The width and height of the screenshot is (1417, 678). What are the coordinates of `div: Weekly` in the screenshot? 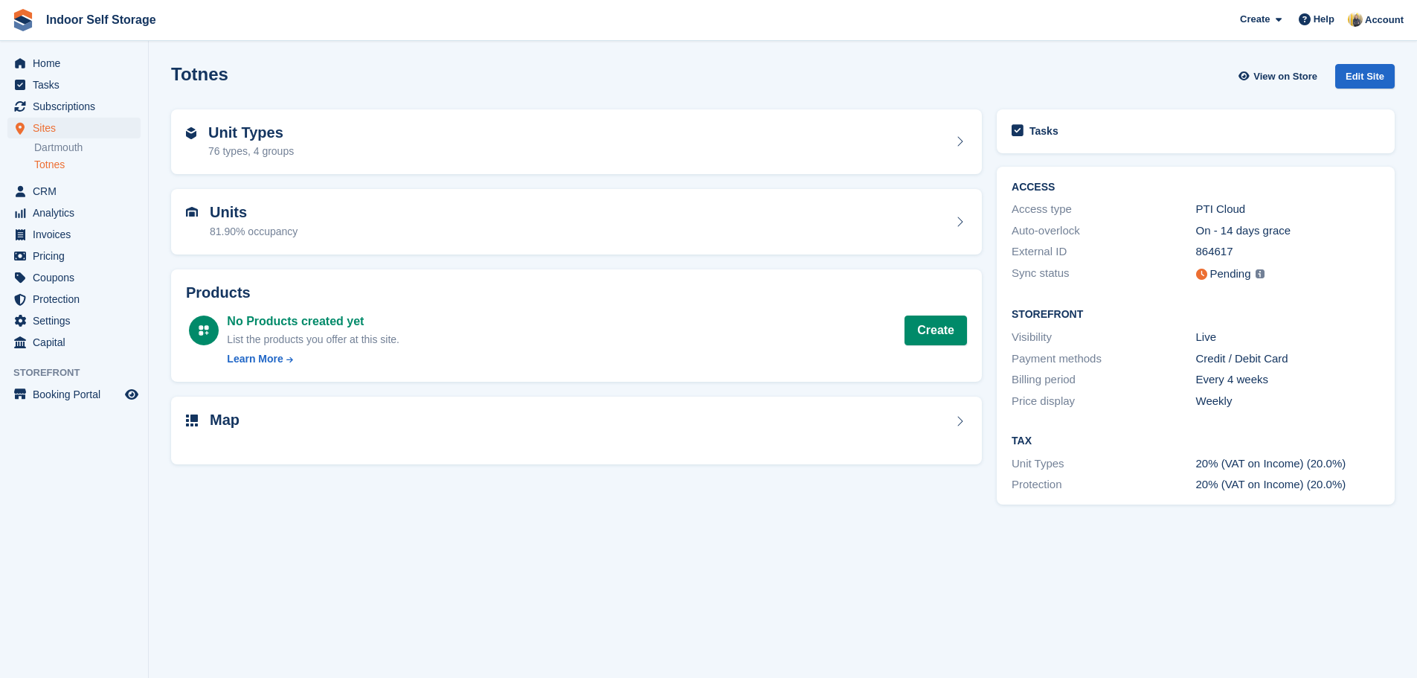 It's located at (1287, 401).